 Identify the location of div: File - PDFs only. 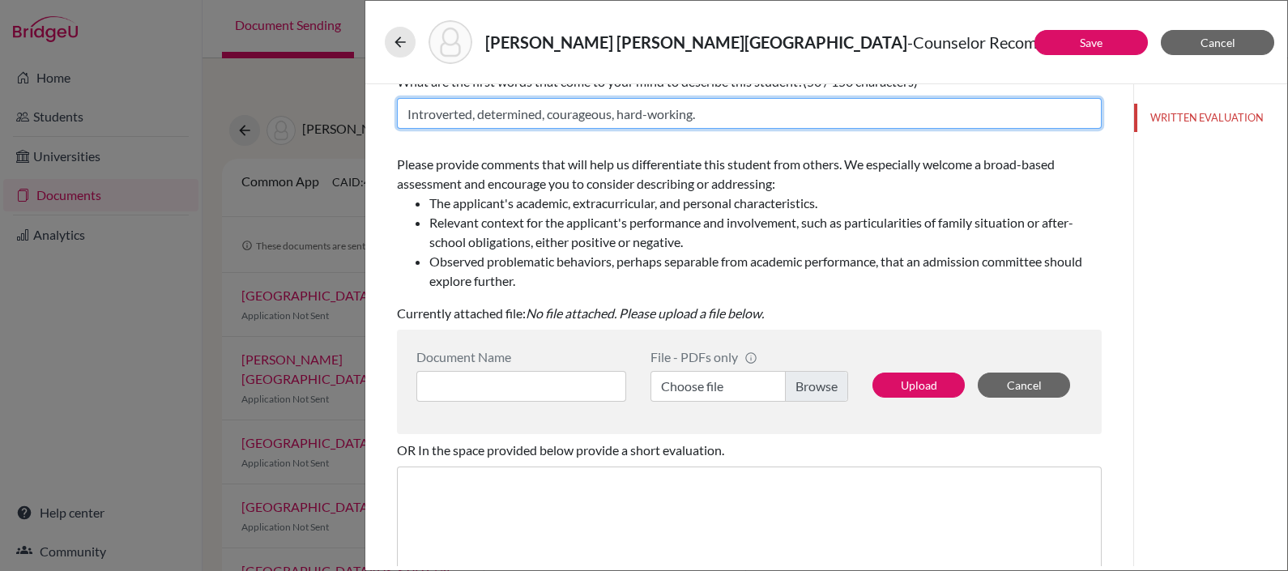
(749, 356).